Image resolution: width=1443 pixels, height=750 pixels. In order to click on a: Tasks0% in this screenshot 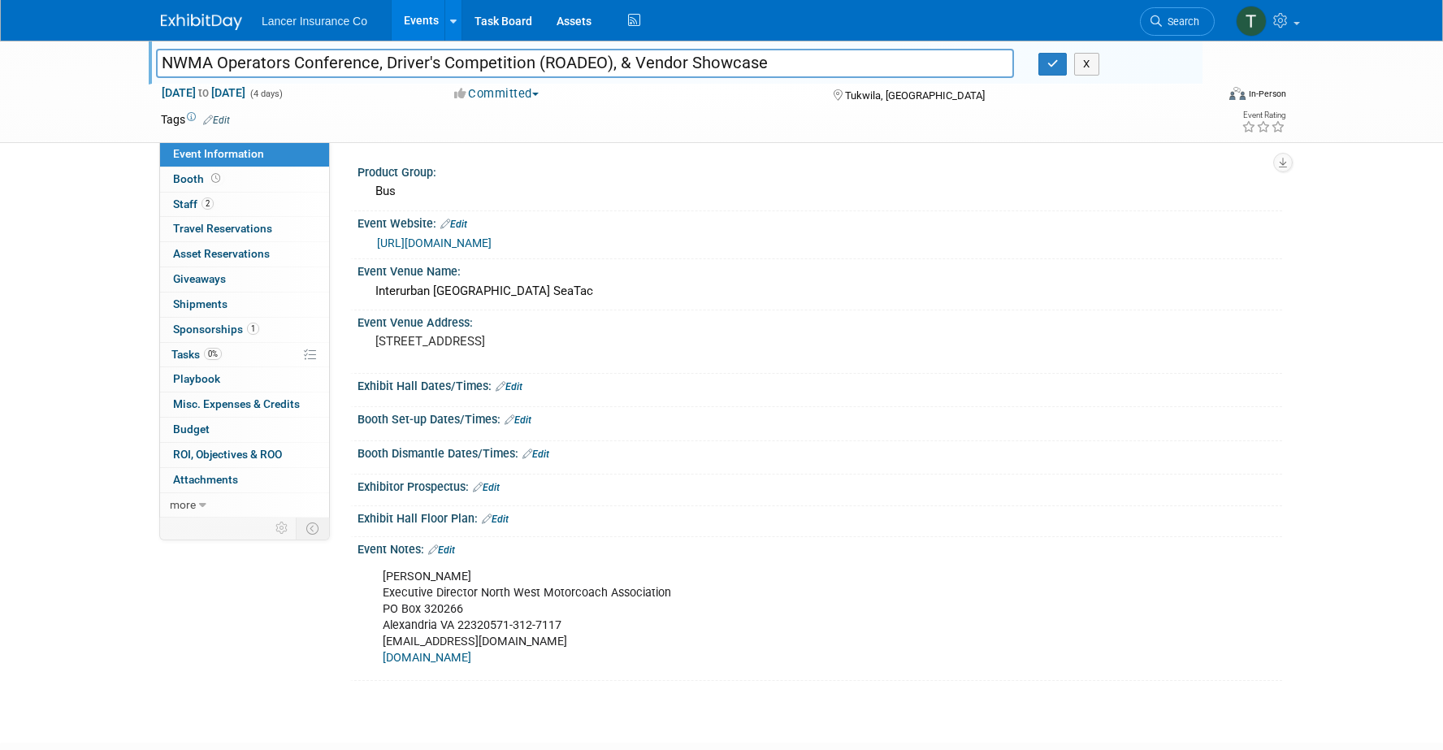, I will do `click(245, 355)`.